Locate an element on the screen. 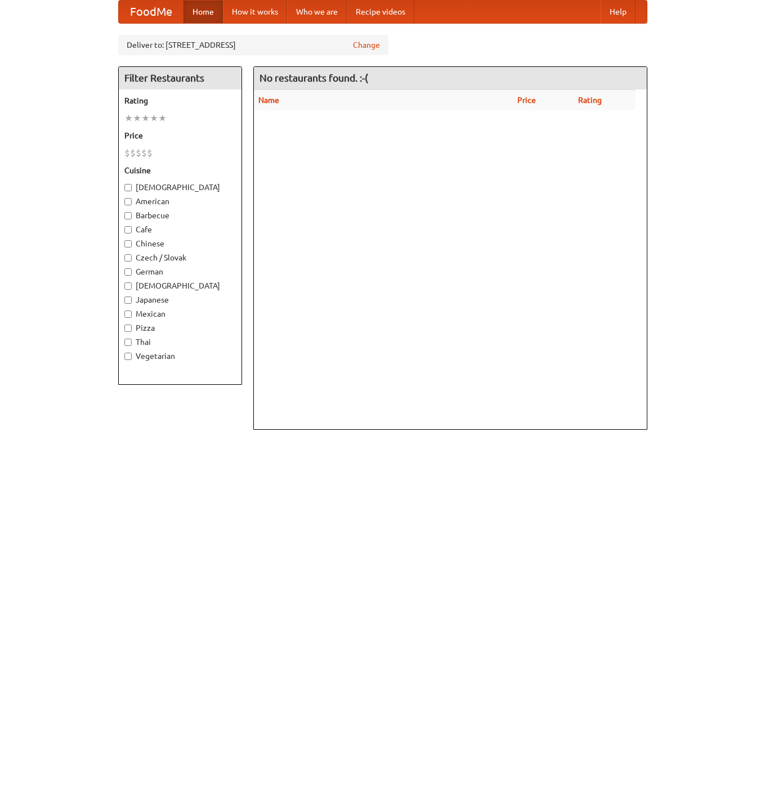  input: Pizza is located at coordinates (128, 328).